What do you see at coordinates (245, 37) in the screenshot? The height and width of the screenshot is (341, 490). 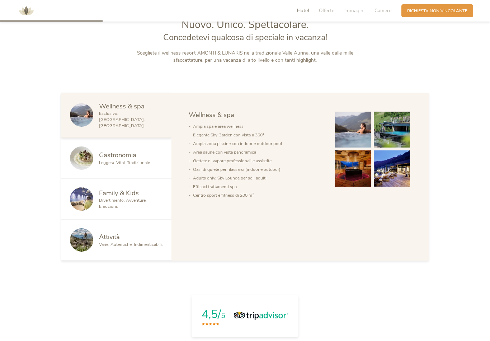 I see `span: Concedetevi qualcosa di speciale in vacanza!` at bounding box center [245, 37].